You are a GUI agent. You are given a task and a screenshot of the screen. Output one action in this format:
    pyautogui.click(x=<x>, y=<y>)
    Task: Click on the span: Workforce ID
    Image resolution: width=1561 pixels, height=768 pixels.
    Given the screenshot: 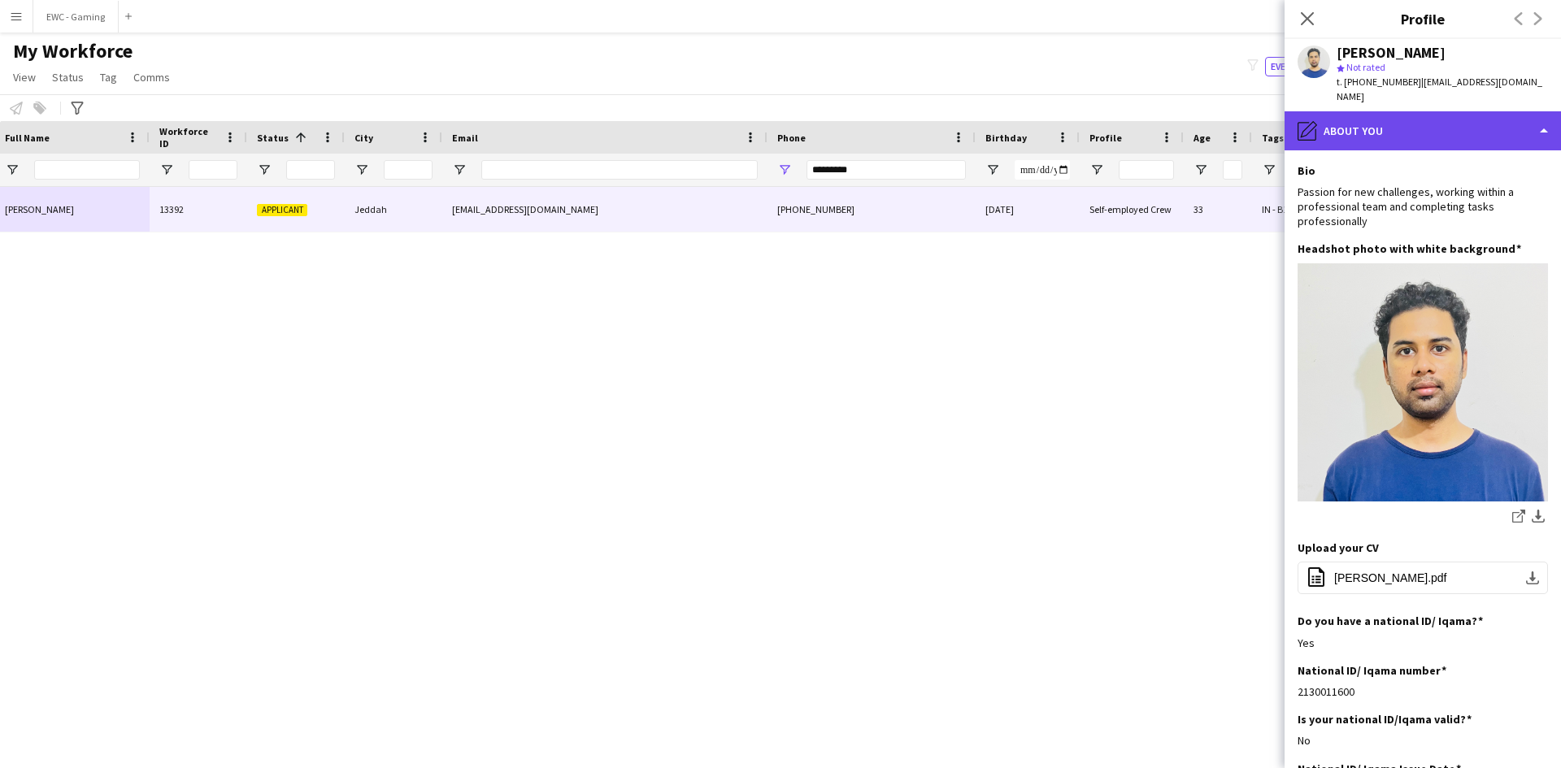 What is the action you would take?
    pyautogui.click(x=189, y=137)
    